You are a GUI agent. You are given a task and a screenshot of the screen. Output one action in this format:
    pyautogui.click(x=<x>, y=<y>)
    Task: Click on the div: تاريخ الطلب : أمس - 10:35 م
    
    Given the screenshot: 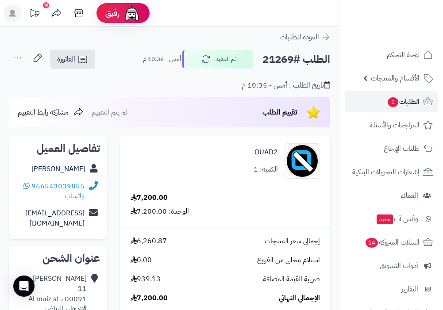 What is the action you would take?
    pyautogui.click(x=286, y=85)
    